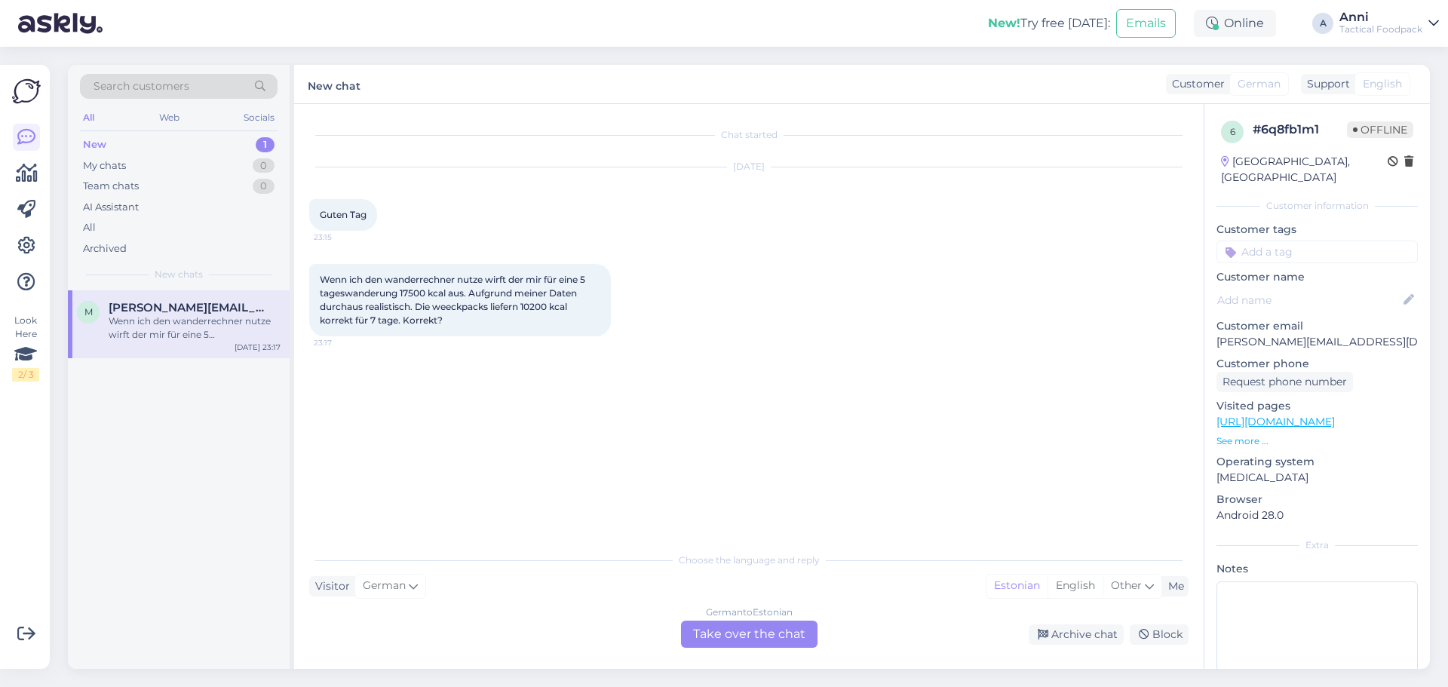 This screenshot has height=687, width=1448. Describe the element at coordinates (179, 275) in the screenshot. I see `span: New chats` at that location.